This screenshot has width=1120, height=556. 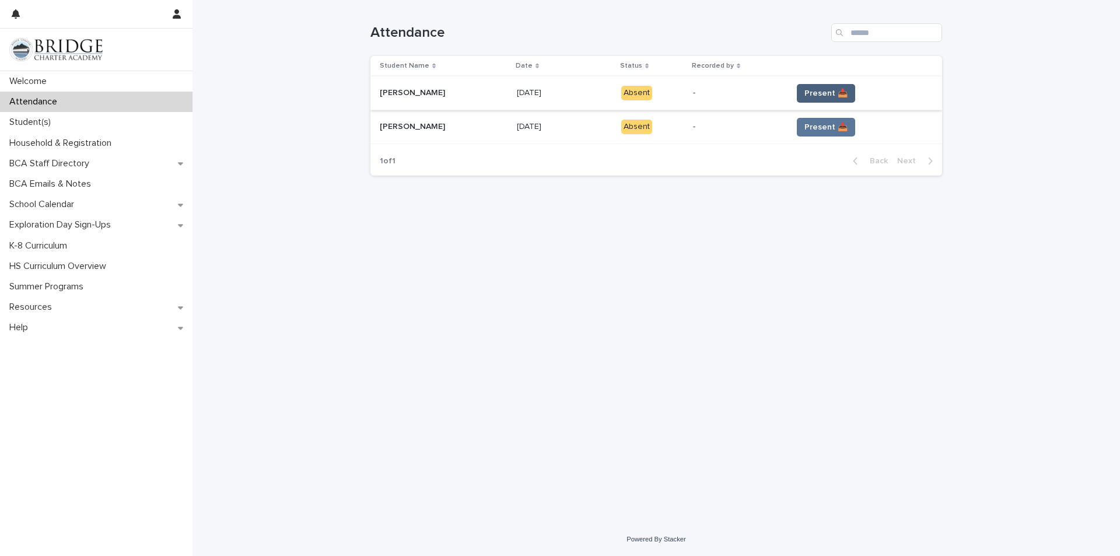 I want to click on p: Summer Programs, so click(x=48, y=286).